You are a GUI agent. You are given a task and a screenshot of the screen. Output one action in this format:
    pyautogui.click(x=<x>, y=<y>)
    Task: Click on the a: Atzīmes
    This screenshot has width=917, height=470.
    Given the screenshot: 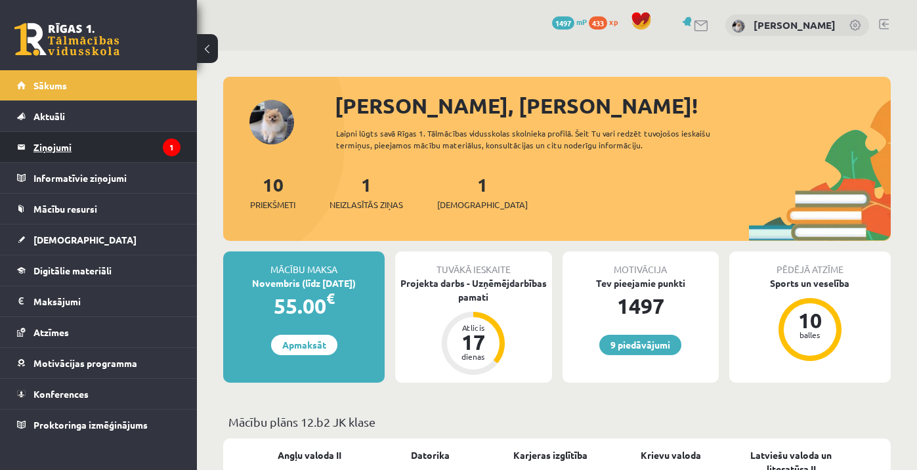 What is the action you would take?
    pyautogui.click(x=98, y=332)
    